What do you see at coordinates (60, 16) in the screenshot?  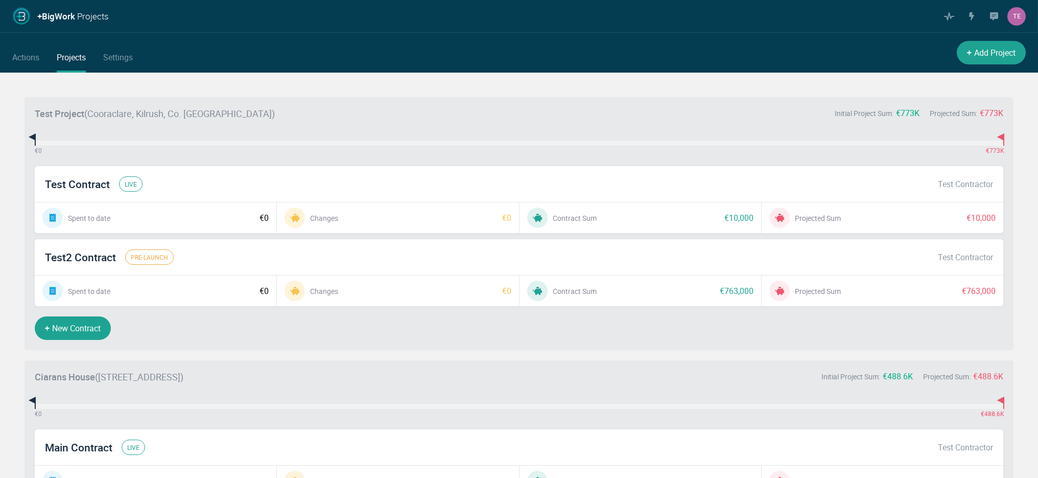 I see `a: +BigWork Projects` at bounding box center [60, 16].